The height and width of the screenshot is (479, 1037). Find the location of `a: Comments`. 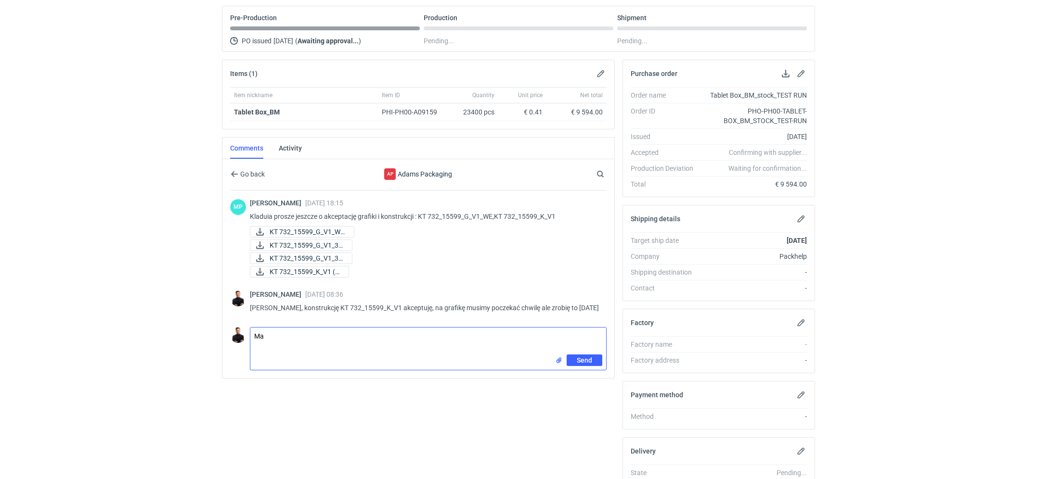

a: Comments is located at coordinates (246, 148).